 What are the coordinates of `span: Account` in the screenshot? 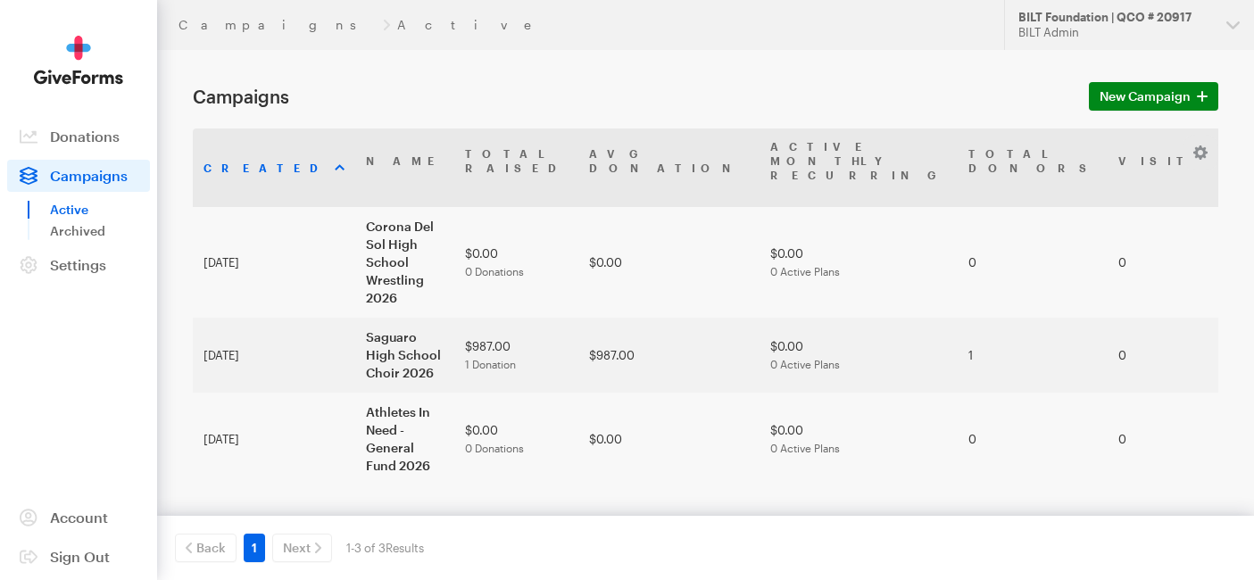 It's located at (79, 517).